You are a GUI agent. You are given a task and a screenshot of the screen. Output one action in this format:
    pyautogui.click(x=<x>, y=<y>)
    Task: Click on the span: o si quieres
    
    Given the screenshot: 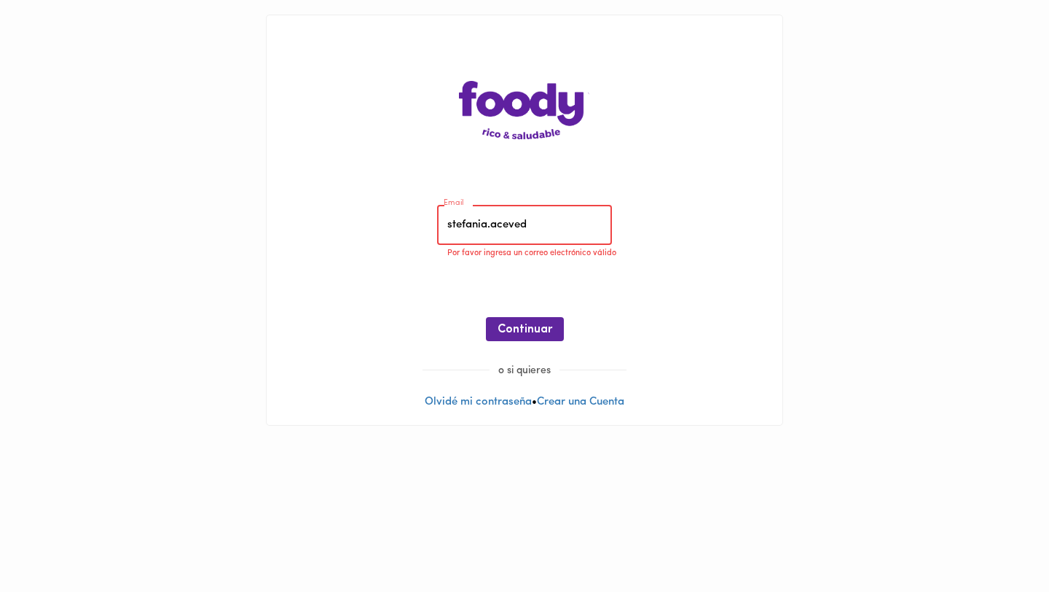 What is the action you would take?
    pyautogui.click(x=525, y=370)
    